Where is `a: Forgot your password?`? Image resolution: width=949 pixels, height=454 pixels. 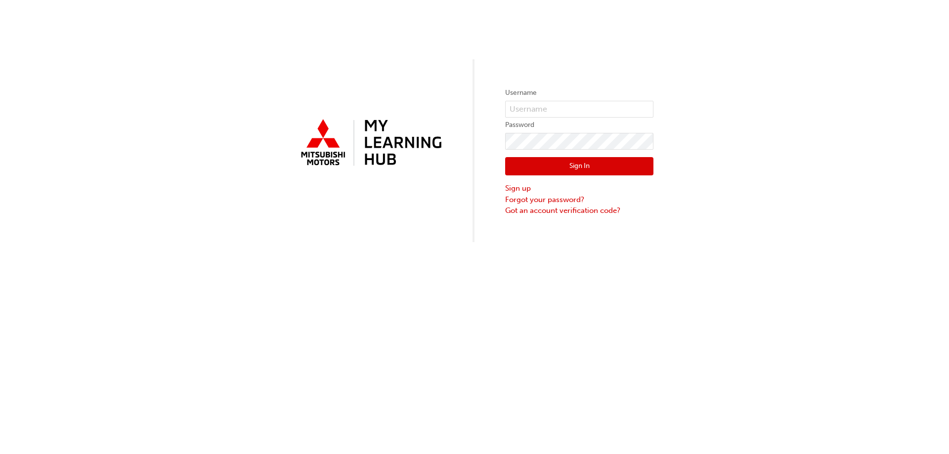
a: Forgot your password? is located at coordinates (579, 200).